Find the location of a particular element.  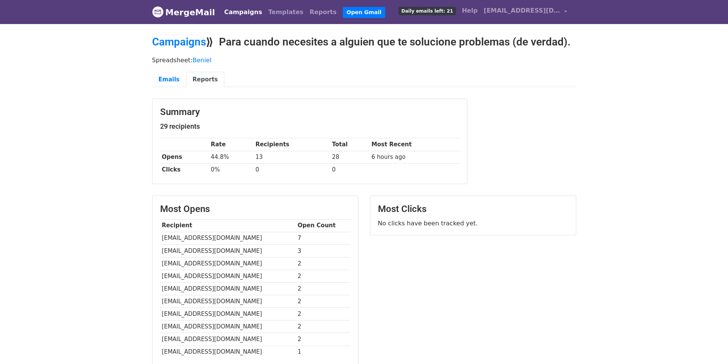

td: 1 is located at coordinates (323, 352).